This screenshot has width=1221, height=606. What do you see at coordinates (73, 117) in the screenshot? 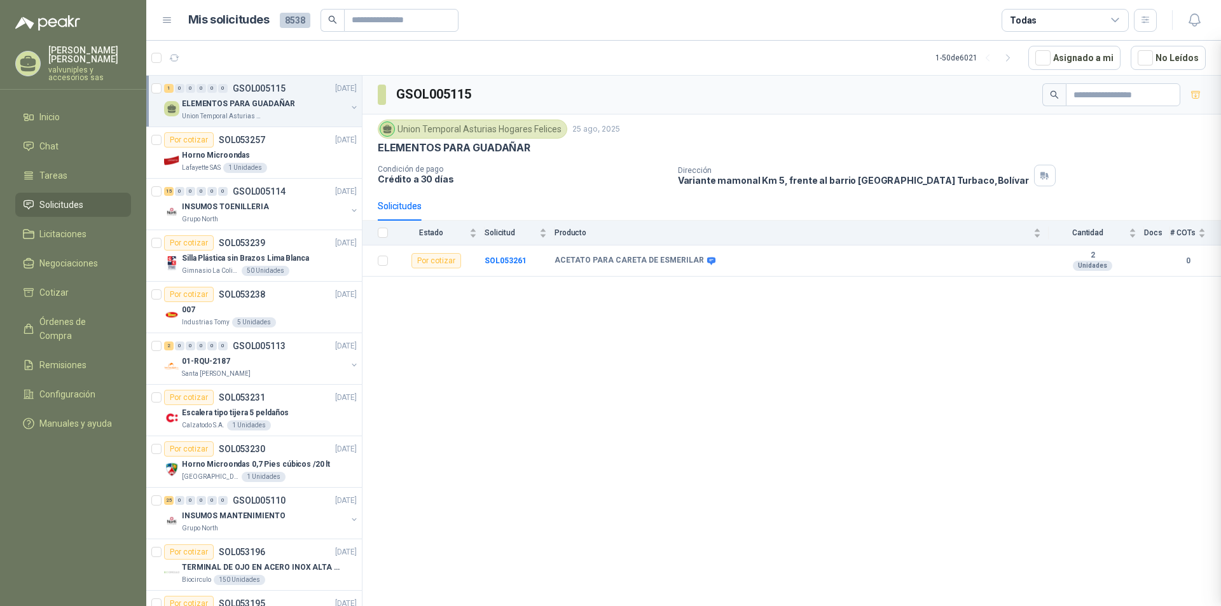
I see `a: Inicio` at bounding box center [73, 117].